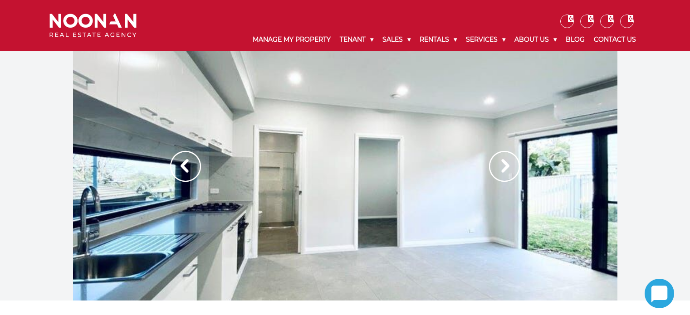  Describe the element at coordinates (438, 39) in the screenshot. I see `a: Rentals` at that location.